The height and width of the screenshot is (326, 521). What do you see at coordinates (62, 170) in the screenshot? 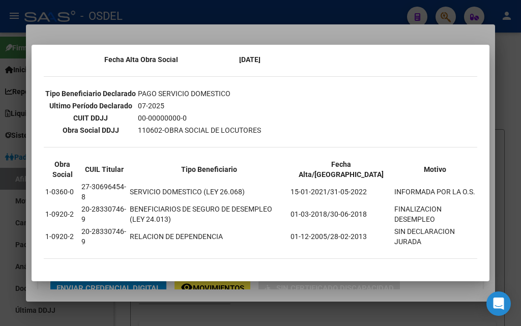
I see `th: Obra Social` at bounding box center [62, 170].